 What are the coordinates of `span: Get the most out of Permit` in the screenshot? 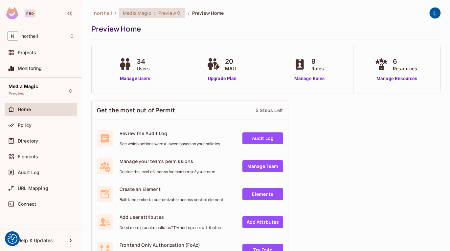 It's located at (136, 110).